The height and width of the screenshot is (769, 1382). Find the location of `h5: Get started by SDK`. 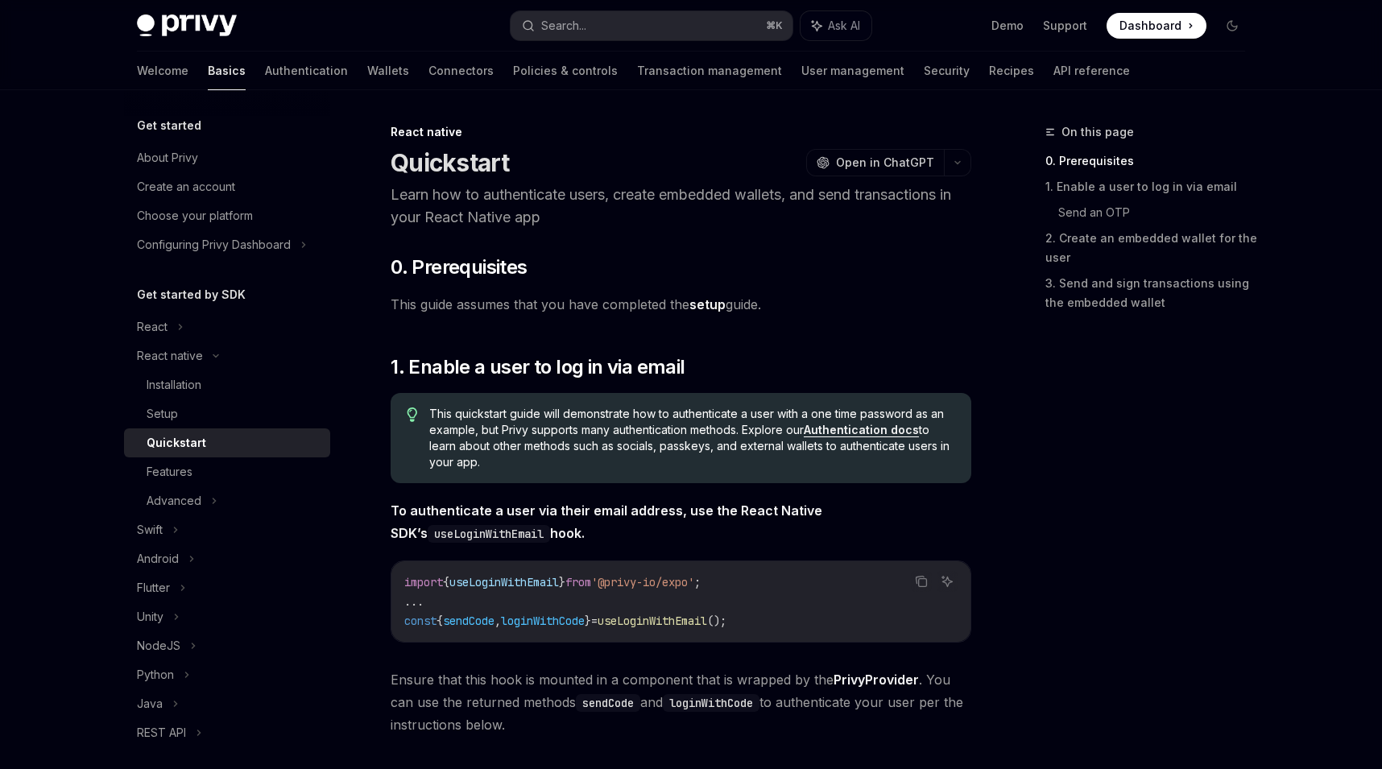

h5: Get started by SDK is located at coordinates (191, 295).